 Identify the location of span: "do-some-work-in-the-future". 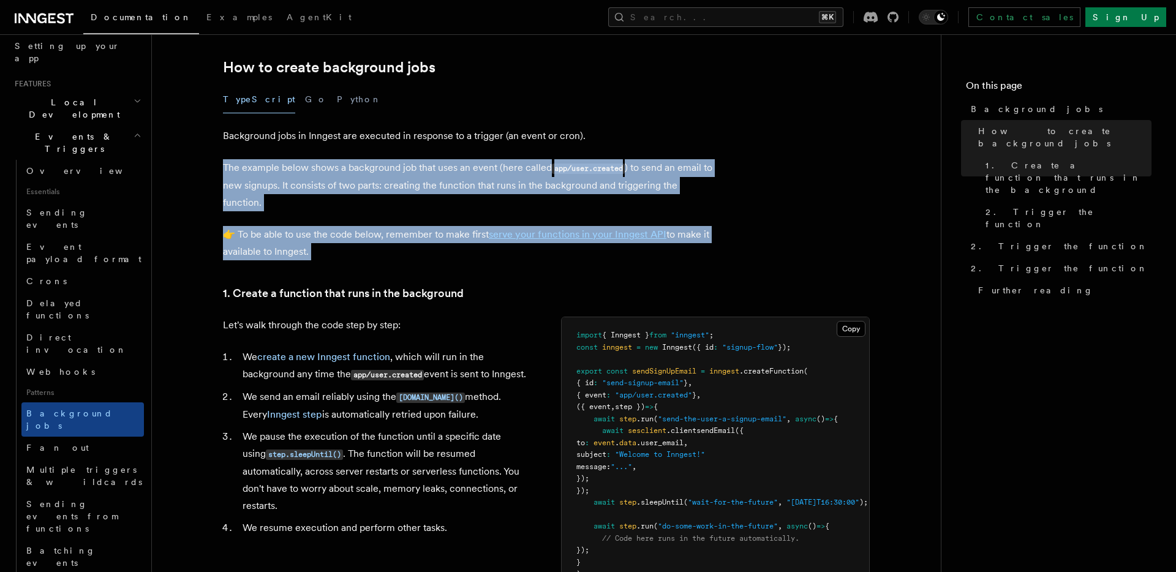
(718, 526).